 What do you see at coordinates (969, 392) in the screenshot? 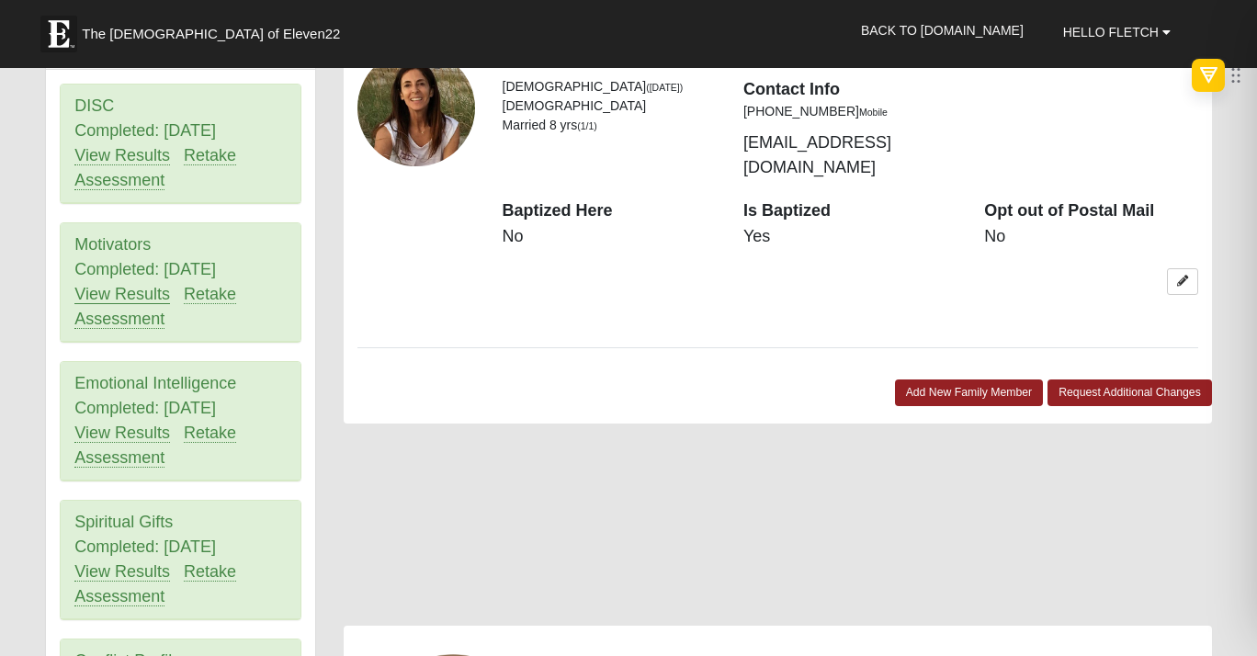
I see `a: Add New Family Member` at bounding box center [969, 392].